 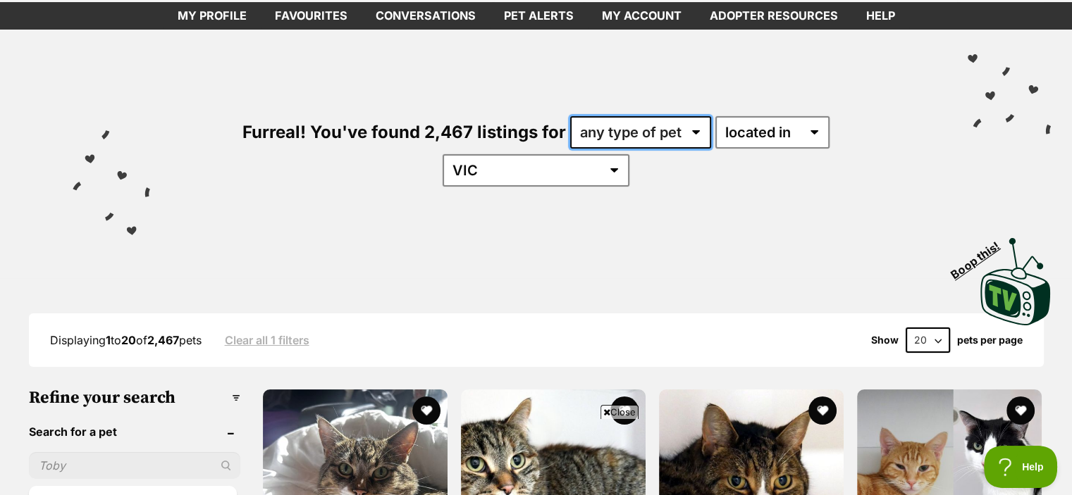 What do you see at coordinates (885, 340) in the screenshot?
I see `span: Show` at bounding box center [885, 340].